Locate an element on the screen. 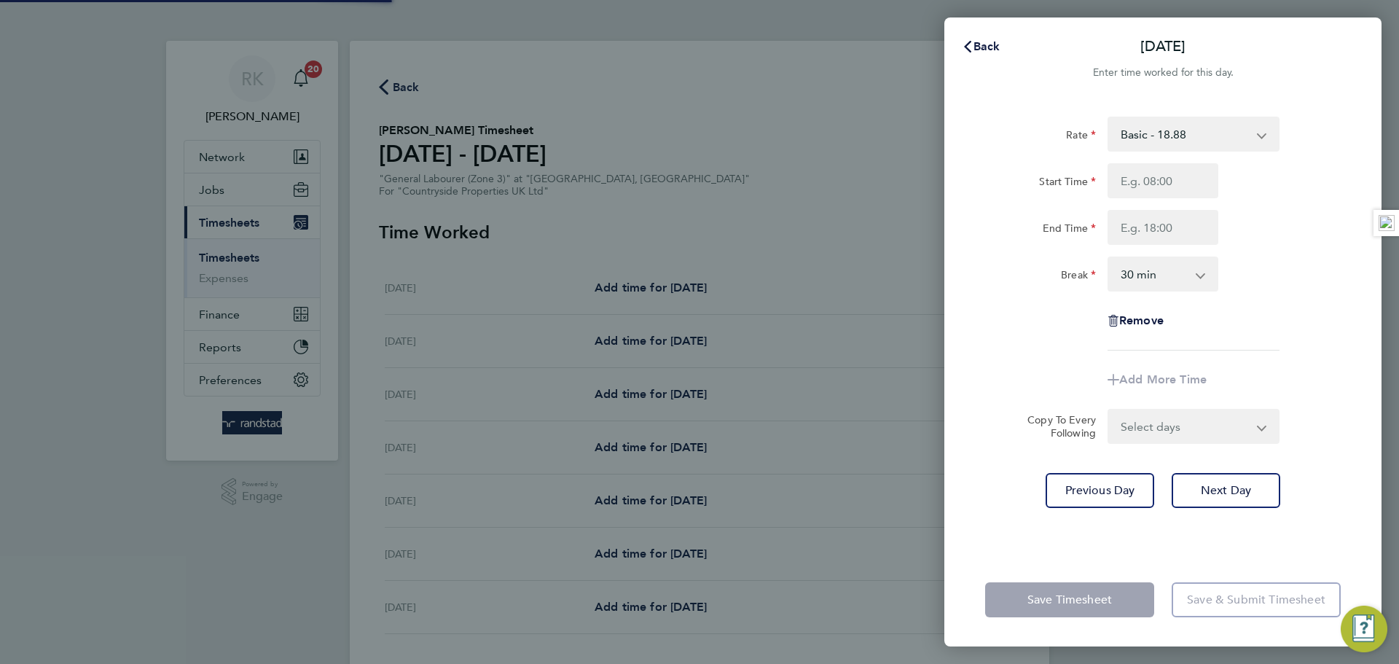 This screenshot has width=1399, height=664. input: E.g. 08:00 is located at coordinates (1163, 181).